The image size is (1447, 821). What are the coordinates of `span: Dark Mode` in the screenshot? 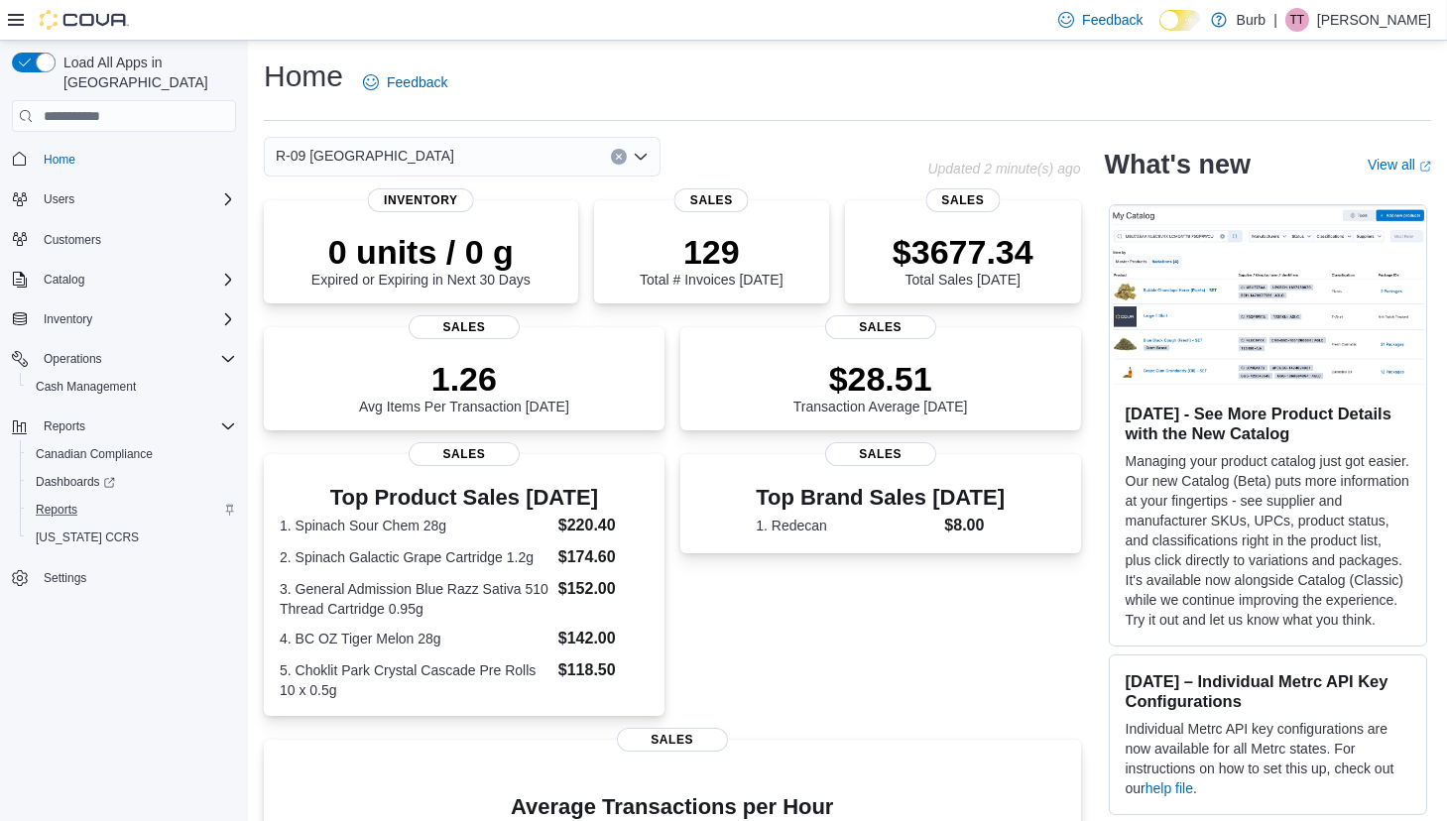 It's located at (1159, 31).